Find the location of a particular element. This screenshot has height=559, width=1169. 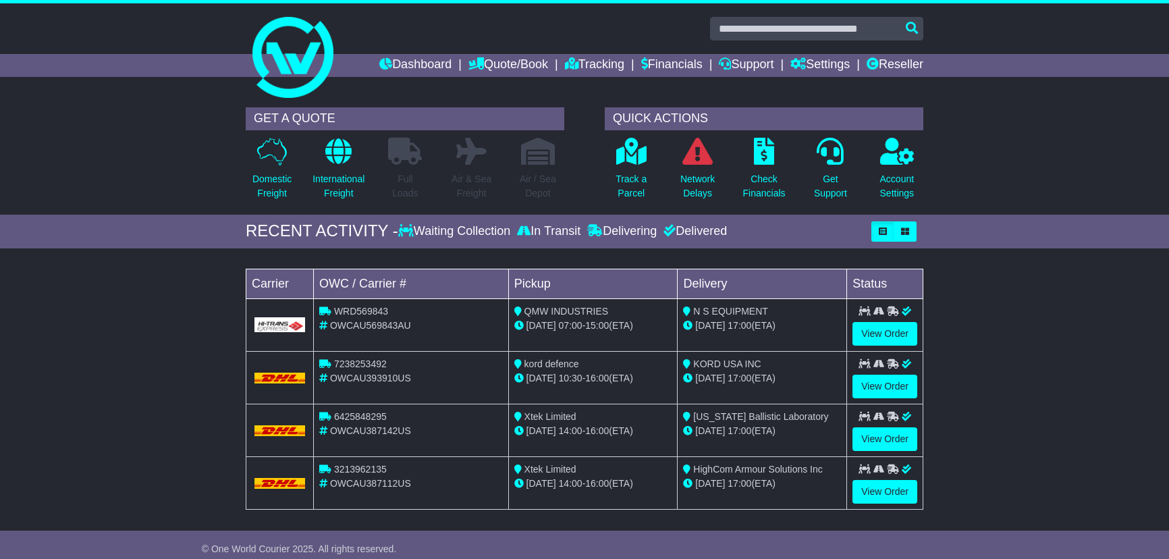

td: Status is located at coordinates (885, 284).